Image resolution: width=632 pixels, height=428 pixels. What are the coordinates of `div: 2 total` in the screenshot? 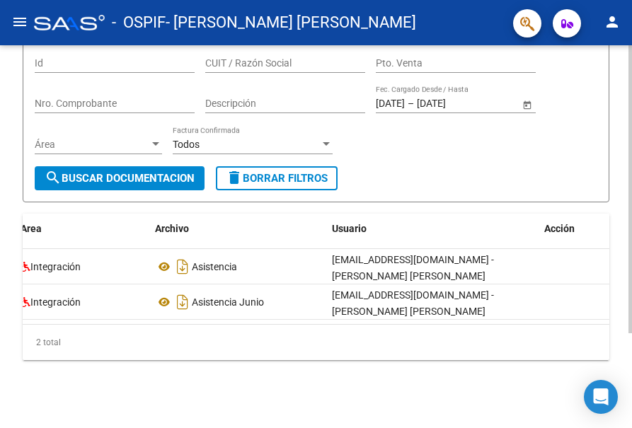 It's located at (316, 343).